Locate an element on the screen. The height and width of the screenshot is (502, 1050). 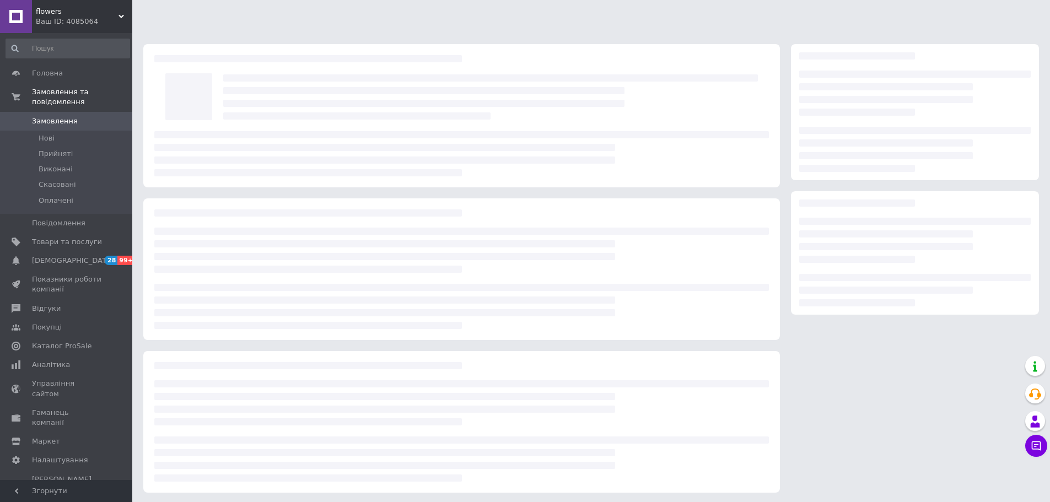
span: 99+ is located at coordinates (126, 260).